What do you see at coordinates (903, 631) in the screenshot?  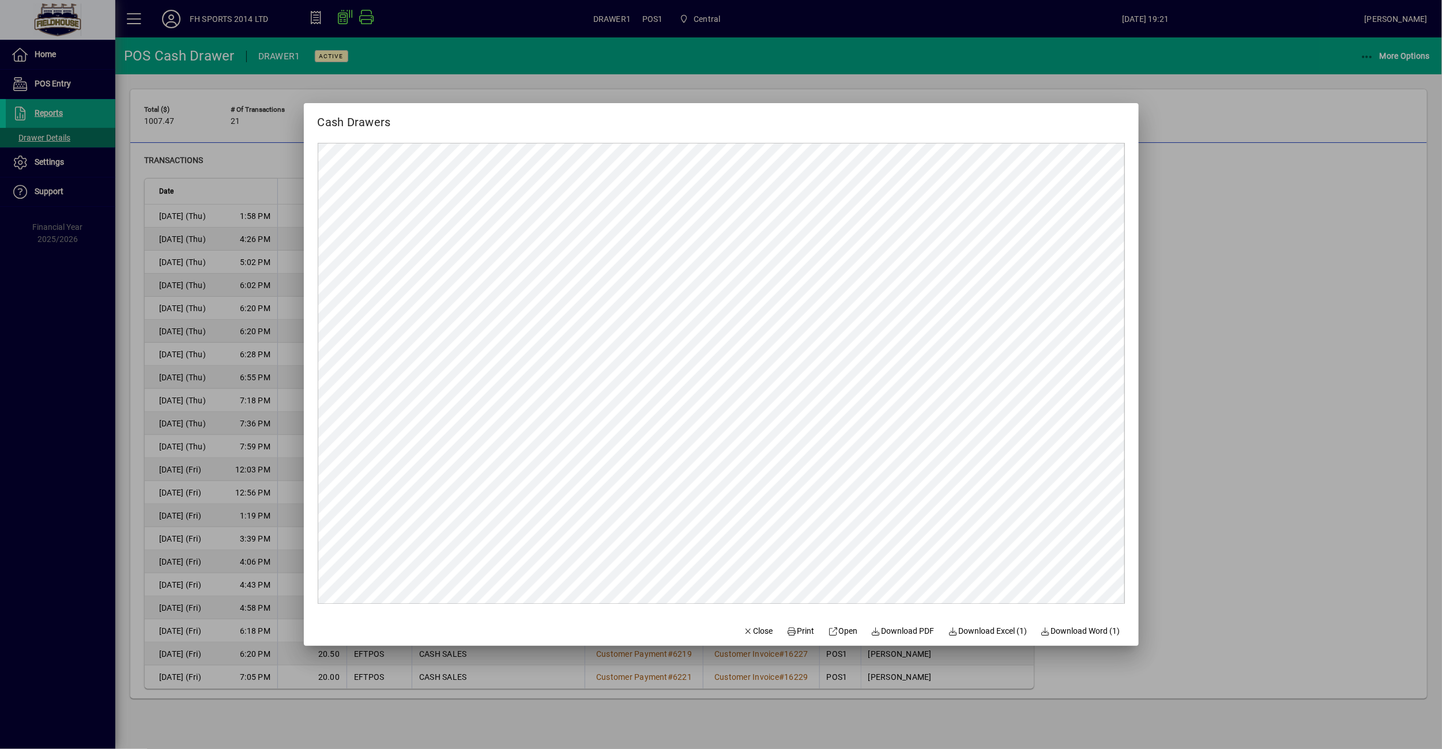 I see `a: Download PDF` at bounding box center [903, 631].